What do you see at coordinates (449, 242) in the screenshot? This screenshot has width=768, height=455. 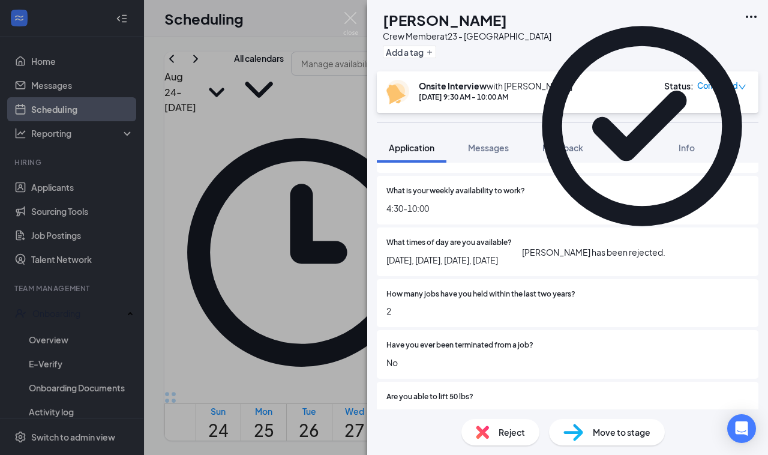 I see `span: What times of day are you available?` at bounding box center [449, 242].